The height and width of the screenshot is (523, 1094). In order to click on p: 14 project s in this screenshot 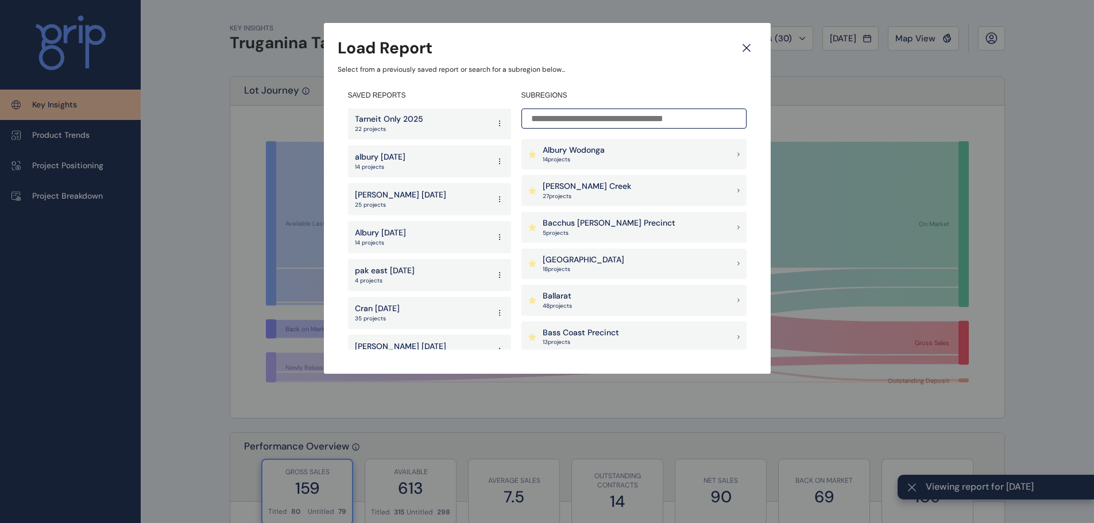, I will do `click(574, 160)`.